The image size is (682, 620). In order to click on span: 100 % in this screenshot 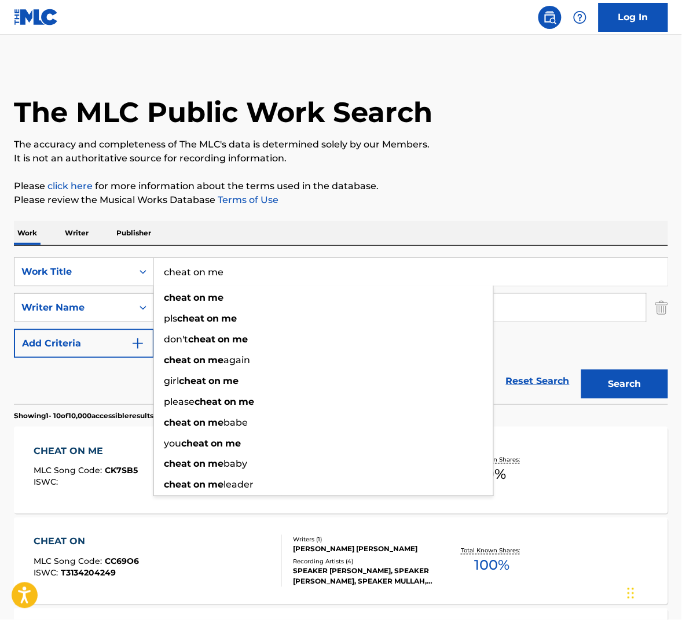, I will do `click(491, 566)`.